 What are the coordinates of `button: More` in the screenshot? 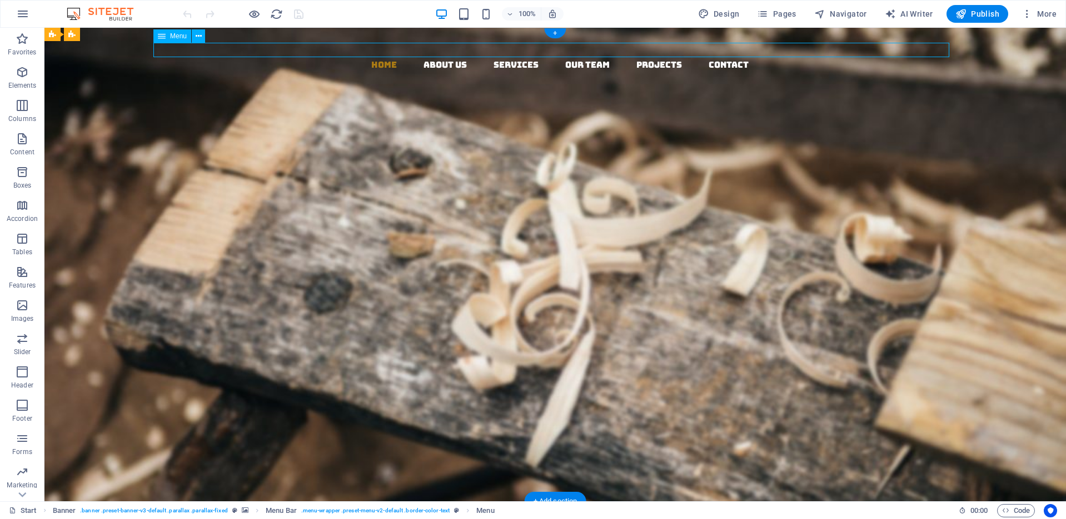 It's located at (1038, 14).